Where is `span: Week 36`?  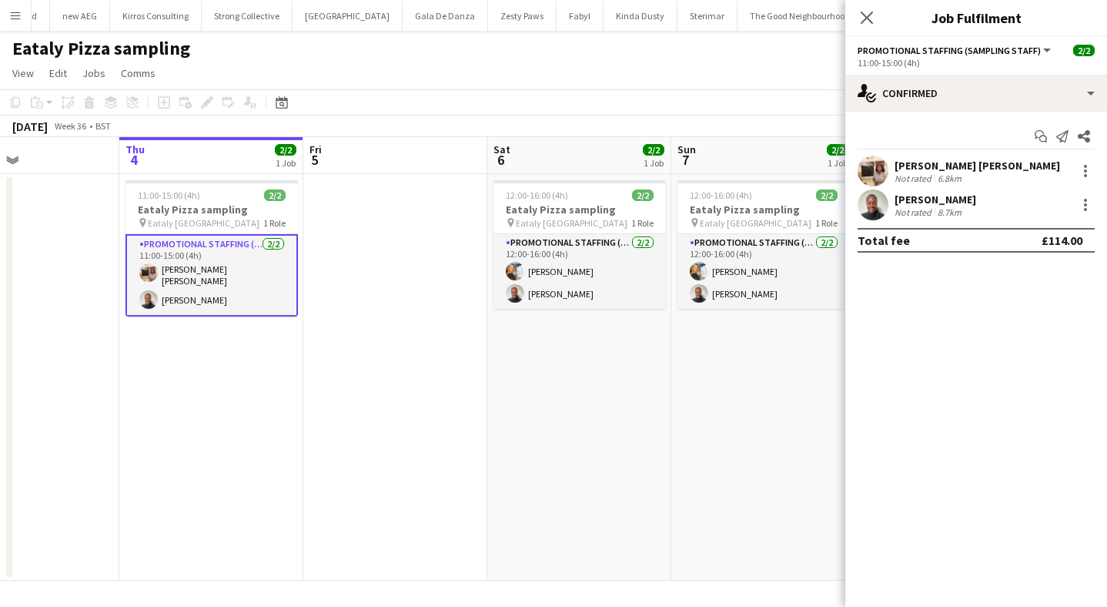 span: Week 36 is located at coordinates (70, 126).